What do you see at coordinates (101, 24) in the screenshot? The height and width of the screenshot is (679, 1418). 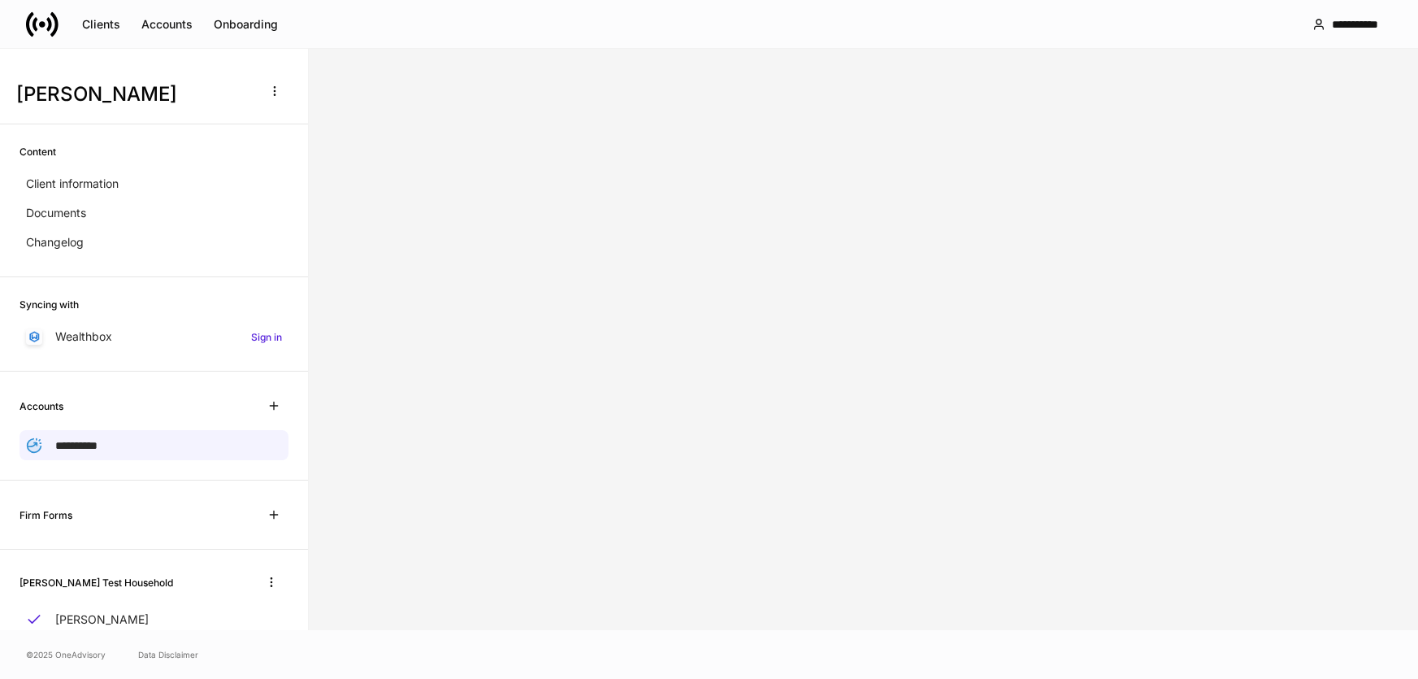 I see `button: Clients` at bounding box center [101, 24].